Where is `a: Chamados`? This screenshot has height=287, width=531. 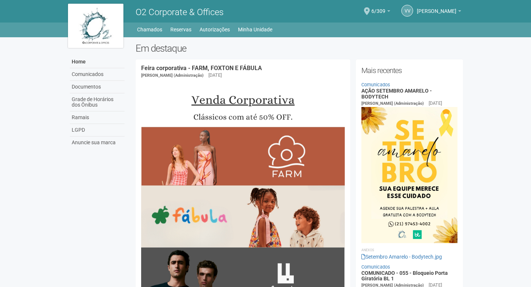
a: Chamados is located at coordinates (150, 30).